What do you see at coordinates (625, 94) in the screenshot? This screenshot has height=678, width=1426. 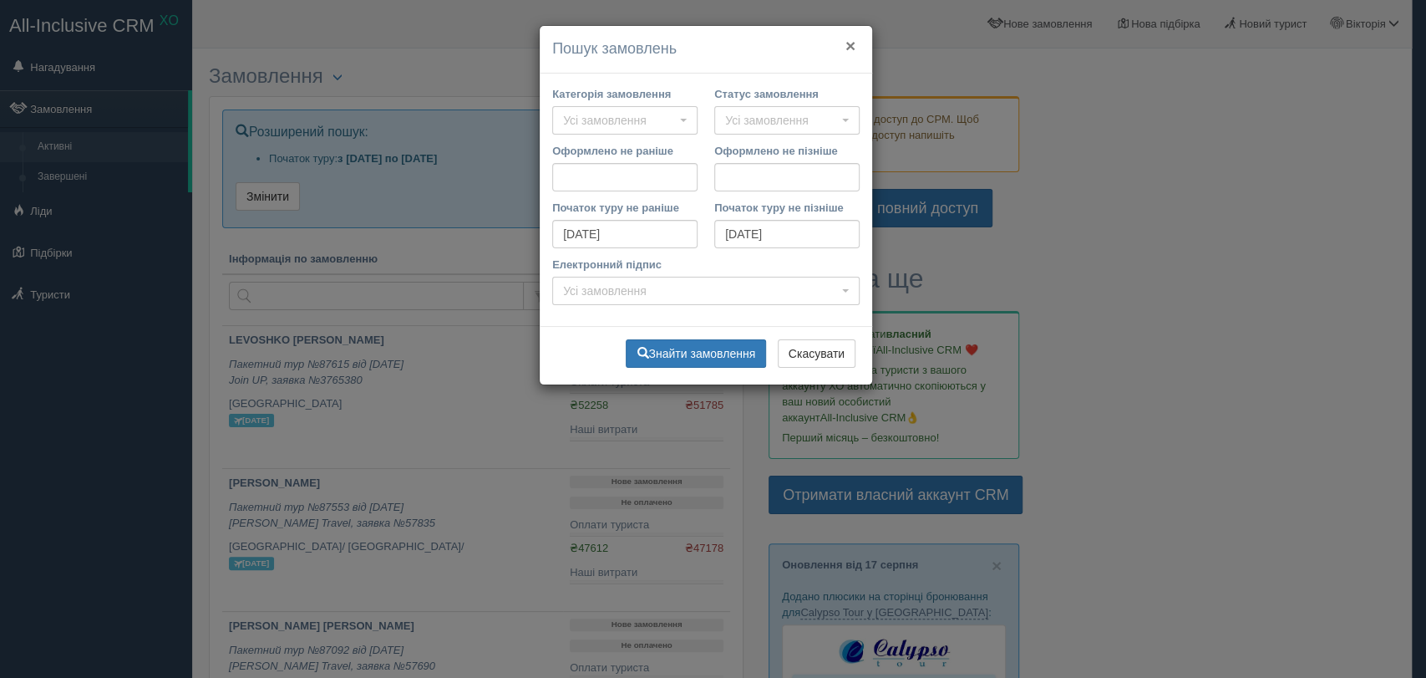 I see `label: Категорія замовлення` at bounding box center [625, 94].